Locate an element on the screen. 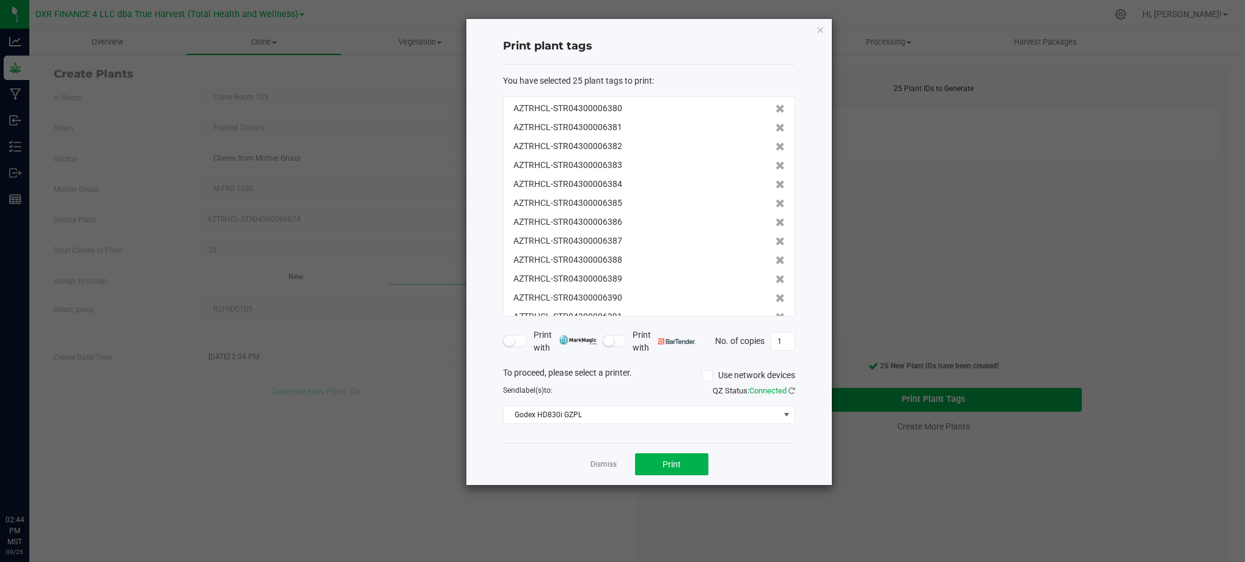 The height and width of the screenshot is (562, 1245). span: AZTRHCL-STR04300006384 is located at coordinates (568, 184).